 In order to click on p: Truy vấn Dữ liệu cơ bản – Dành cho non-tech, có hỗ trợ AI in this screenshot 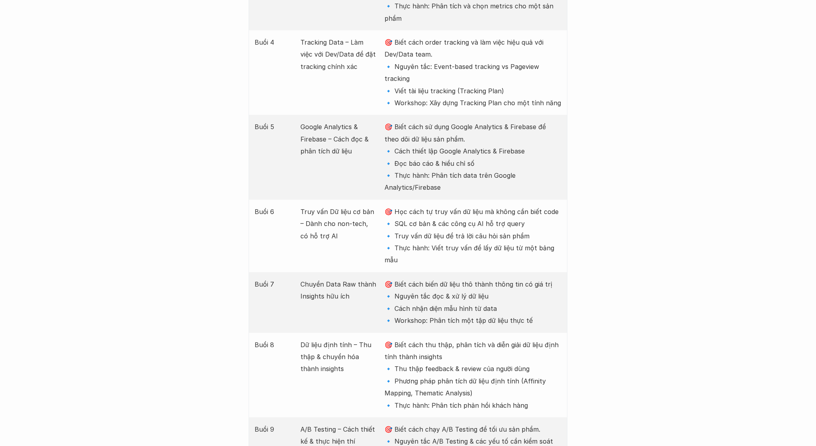, I will do `click(338, 224)`.